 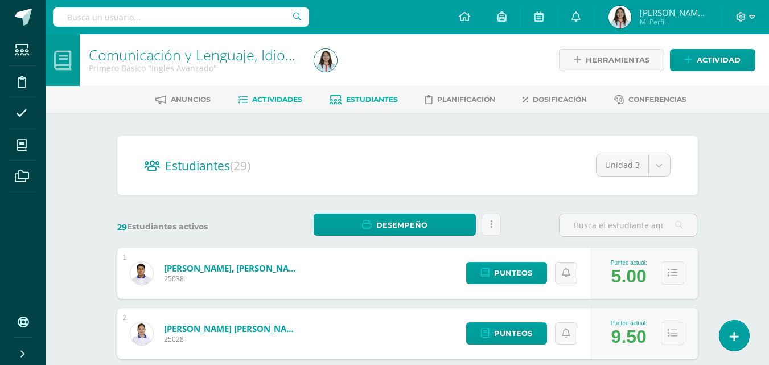 I want to click on a: Unidad 3, so click(x=633, y=165).